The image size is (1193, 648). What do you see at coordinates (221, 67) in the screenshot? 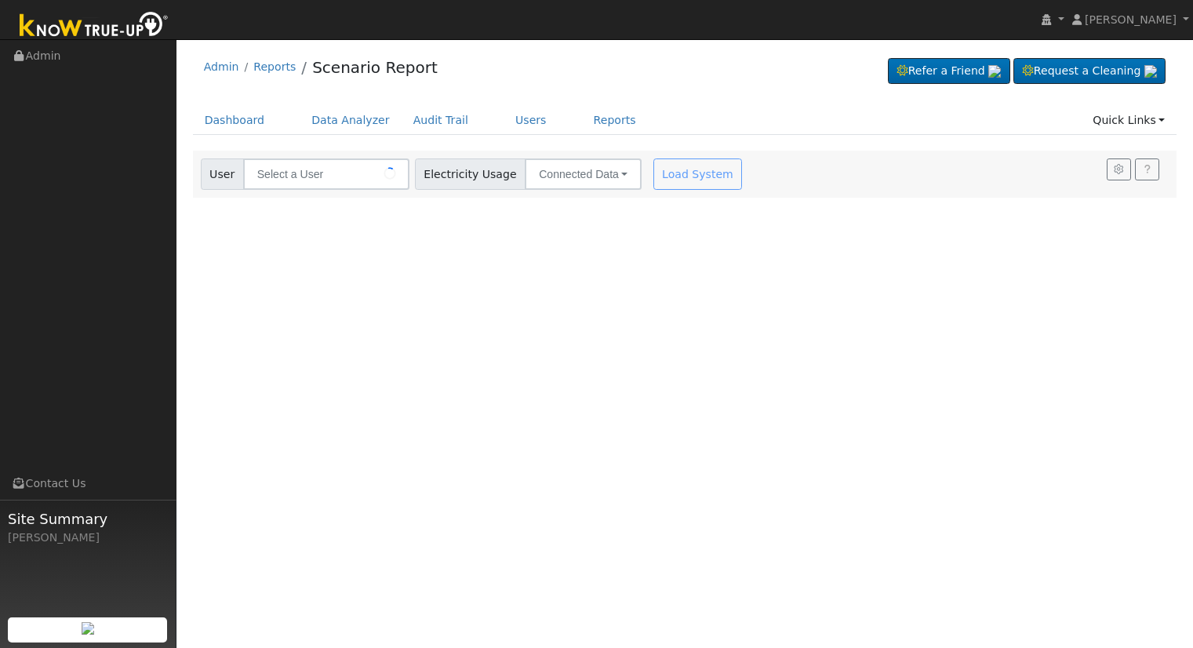
I see `a: Admin` at bounding box center [221, 67].